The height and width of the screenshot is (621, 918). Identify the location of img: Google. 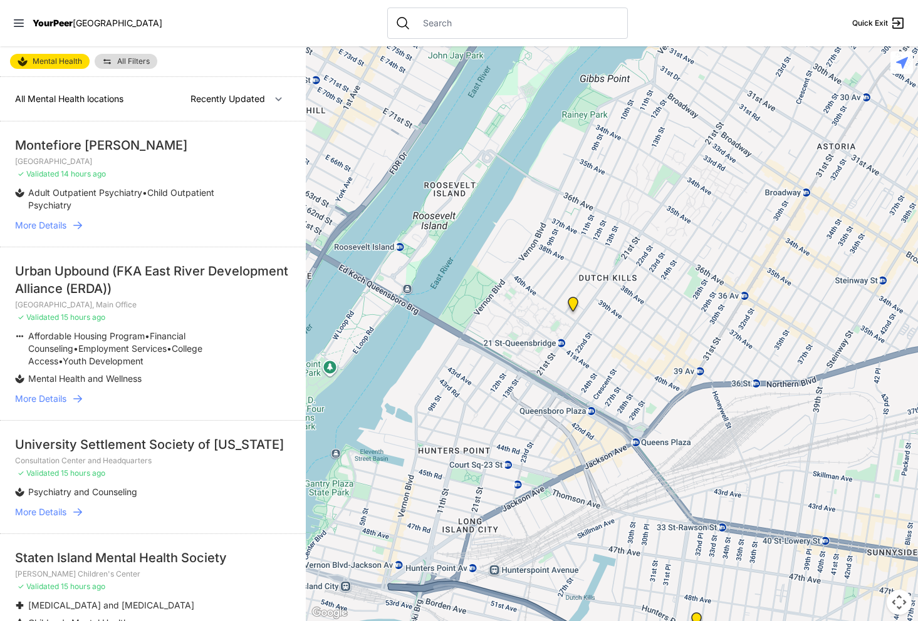
(329, 613).